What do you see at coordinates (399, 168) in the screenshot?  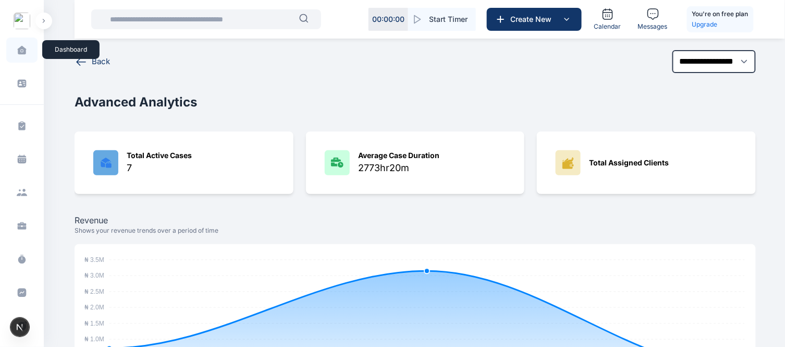 I see `div: 2773hr20m` at bounding box center [399, 168].